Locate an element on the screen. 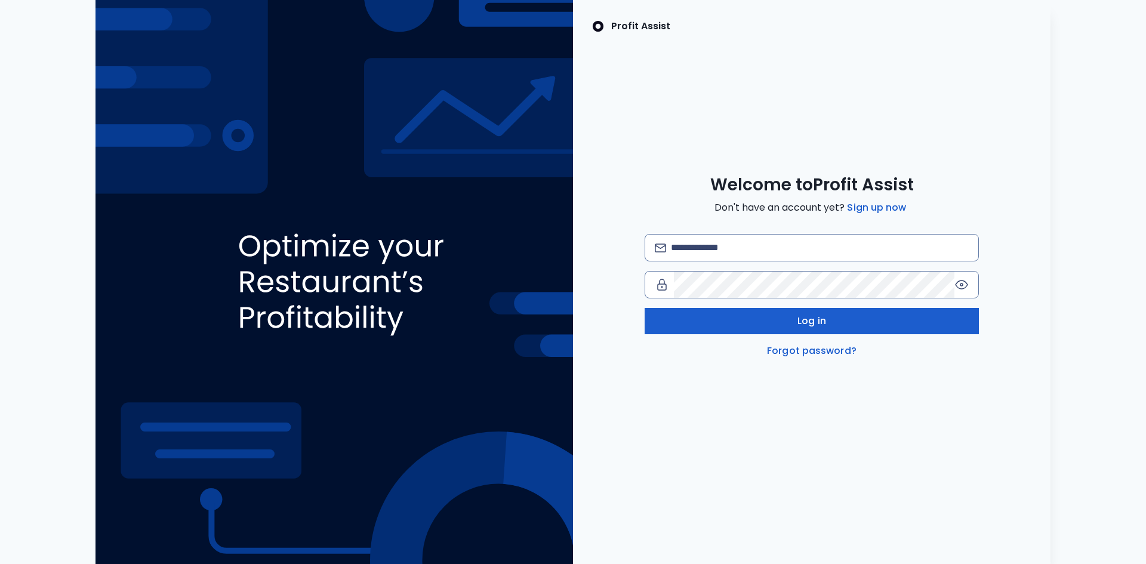  span: Don't have an account yet? is located at coordinates (811, 208).